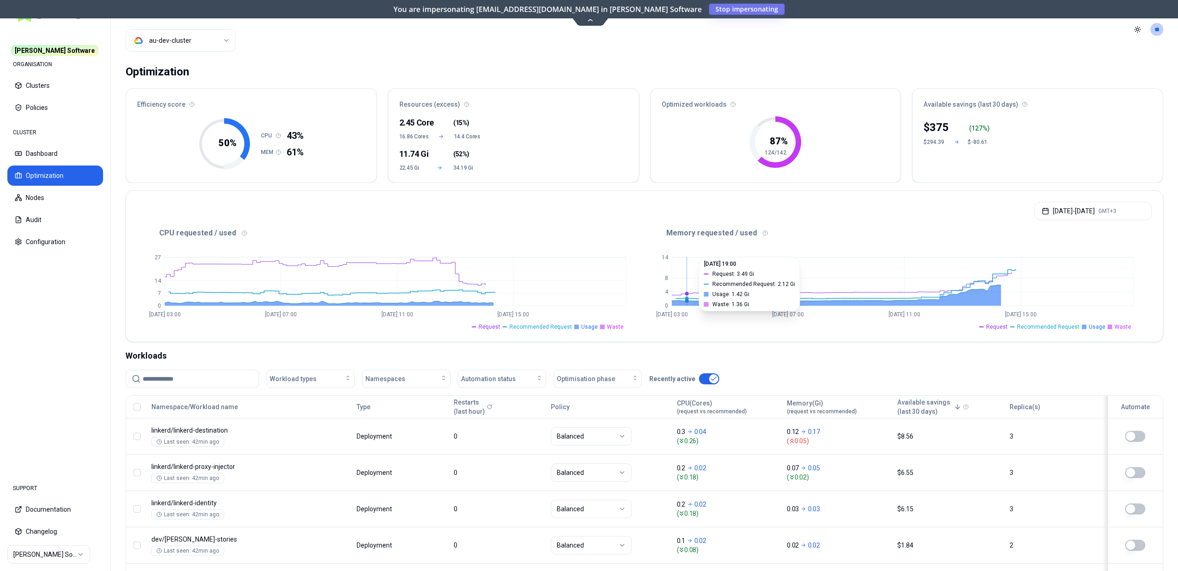 This screenshot has height=571, width=1178. What do you see at coordinates (814, 468) in the screenshot?
I see `p: 0.05` at bounding box center [814, 468].